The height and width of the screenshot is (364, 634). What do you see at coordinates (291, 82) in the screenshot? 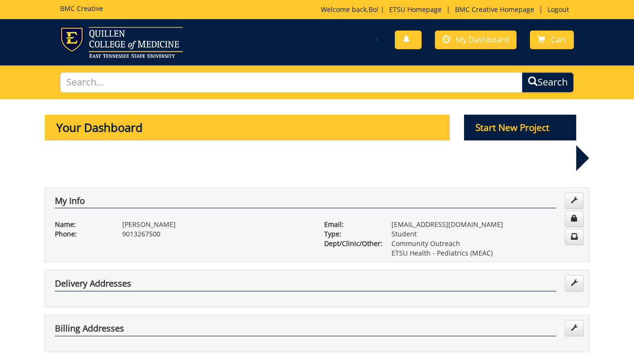
I see `input: Search...` at bounding box center [291, 82].